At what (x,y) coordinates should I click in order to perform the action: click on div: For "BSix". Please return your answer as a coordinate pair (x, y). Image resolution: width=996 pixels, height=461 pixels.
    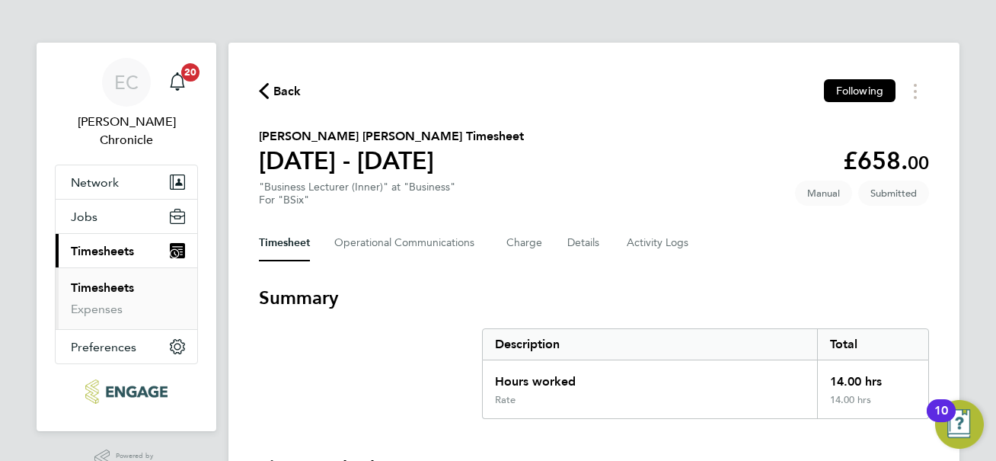
    Looking at the image, I should click on (357, 199).